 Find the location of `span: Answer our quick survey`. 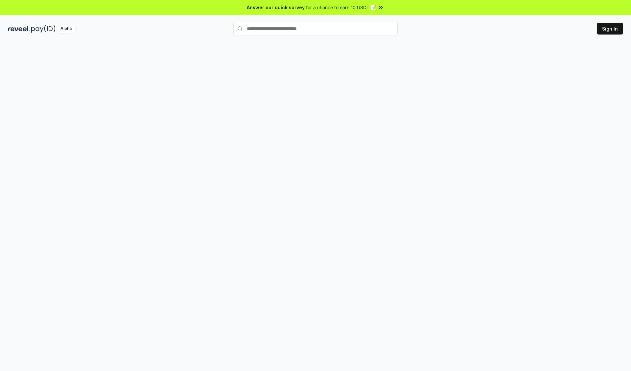

span: Answer our quick survey is located at coordinates (276, 7).